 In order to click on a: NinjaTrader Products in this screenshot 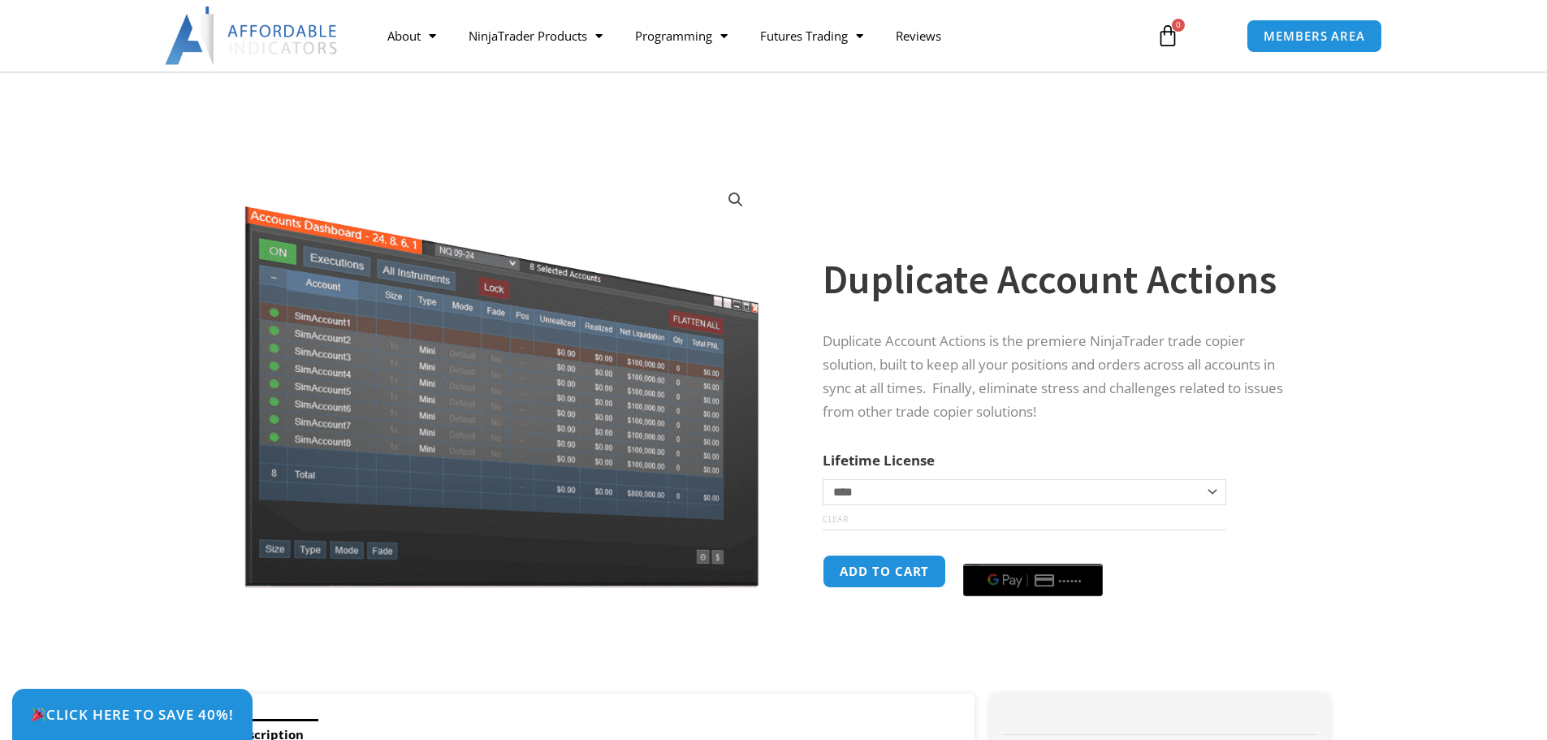, I will do `click(535, 36)`.